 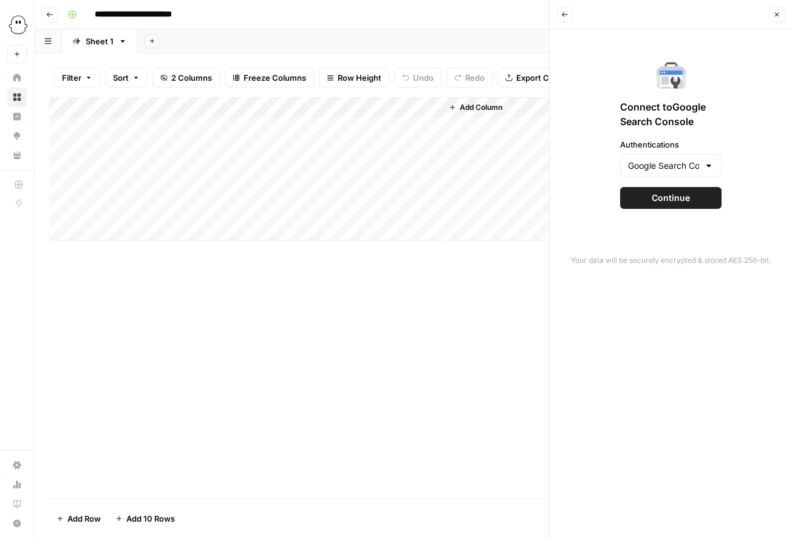 What do you see at coordinates (663, 166) in the screenshot?
I see `input: Google Search Console - phantombuster.com` at bounding box center [663, 166].